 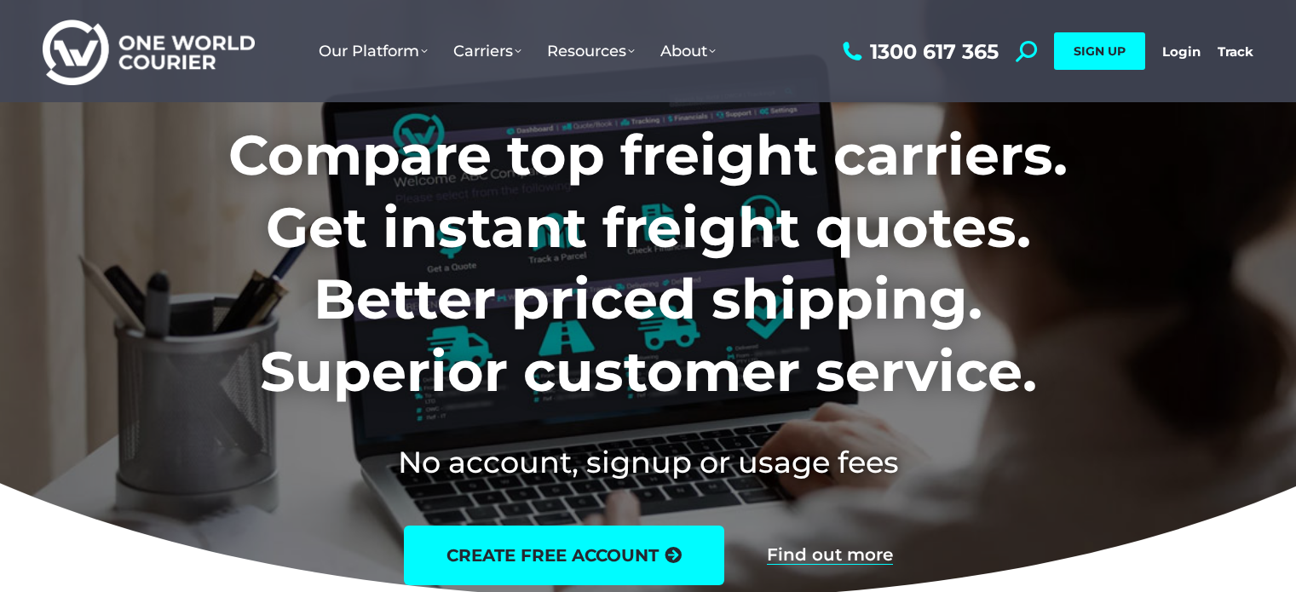 I want to click on a: Find out more, so click(x=830, y=556).